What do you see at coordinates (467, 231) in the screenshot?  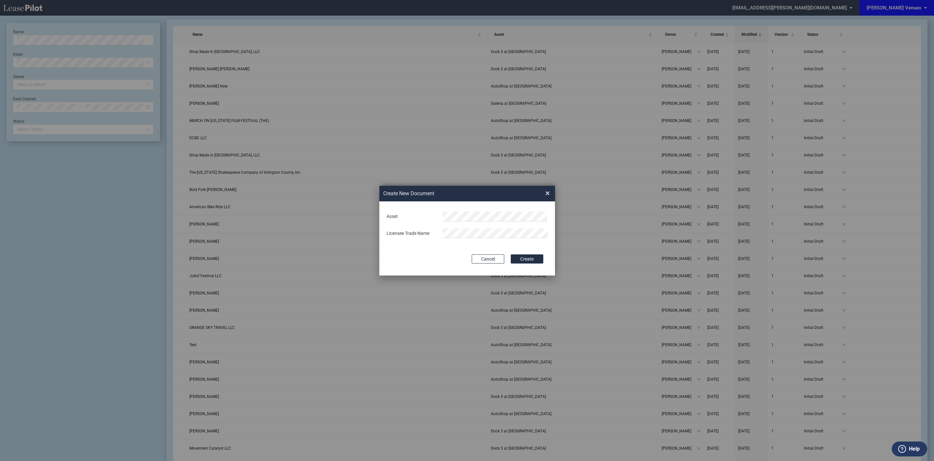 I see `md-dialog: Create New ...` at bounding box center [467, 231].